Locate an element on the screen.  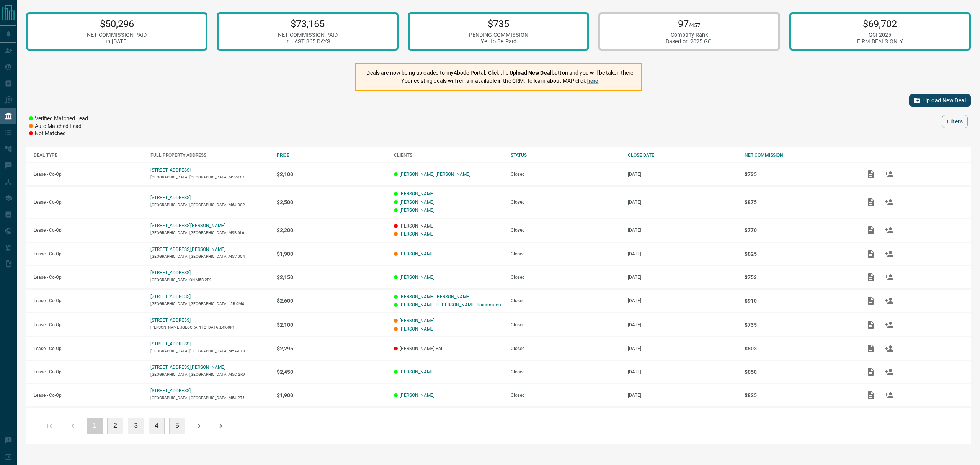
div: FULL PROPERTY ADDRESS is located at coordinates (210, 155).